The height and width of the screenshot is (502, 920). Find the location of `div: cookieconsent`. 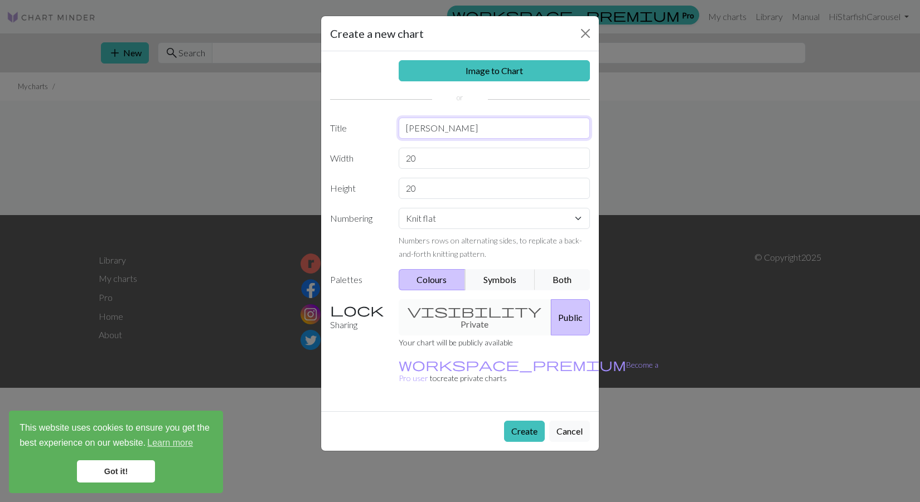

div: cookieconsent is located at coordinates (116, 452).